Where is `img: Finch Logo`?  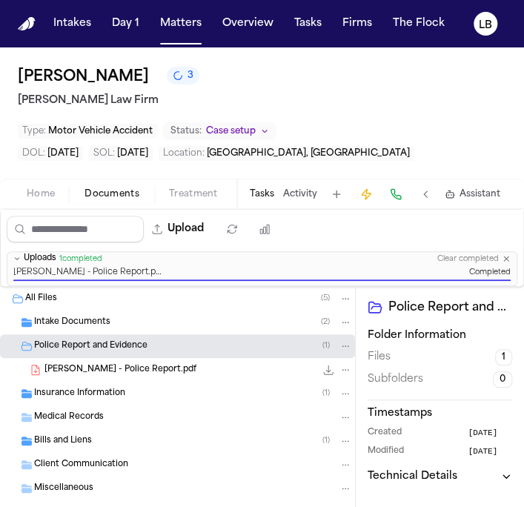 img: Finch Logo is located at coordinates (27, 24).